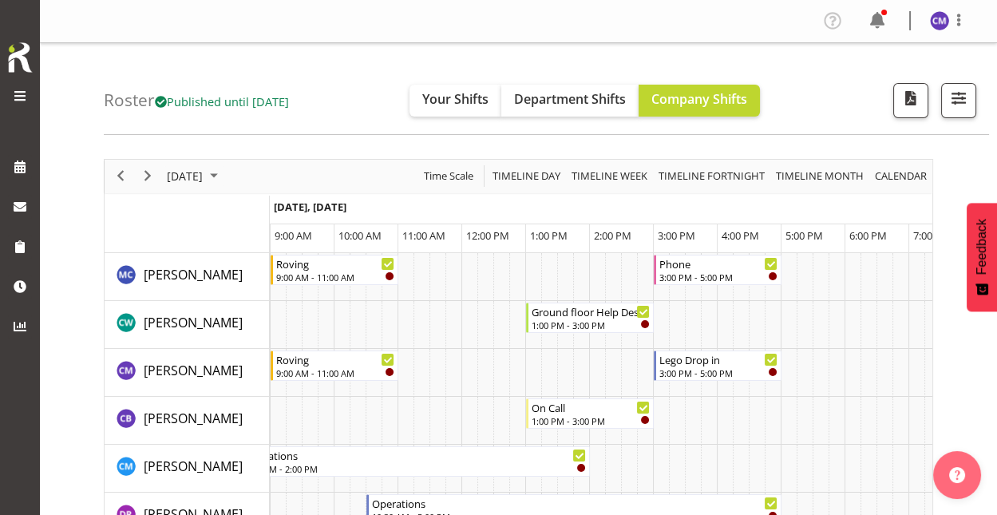 Image resolution: width=997 pixels, height=515 pixels. What do you see at coordinates (610, 176) in the screenshot?
I see `button: Timeline Week` at bounding box center [610, 176].